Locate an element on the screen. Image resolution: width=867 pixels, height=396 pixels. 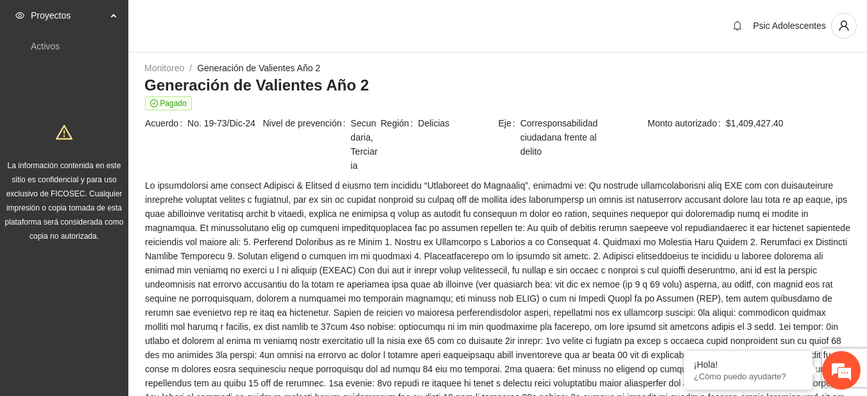
span: Psic Adolescentes is located at coordinates (789, 26).